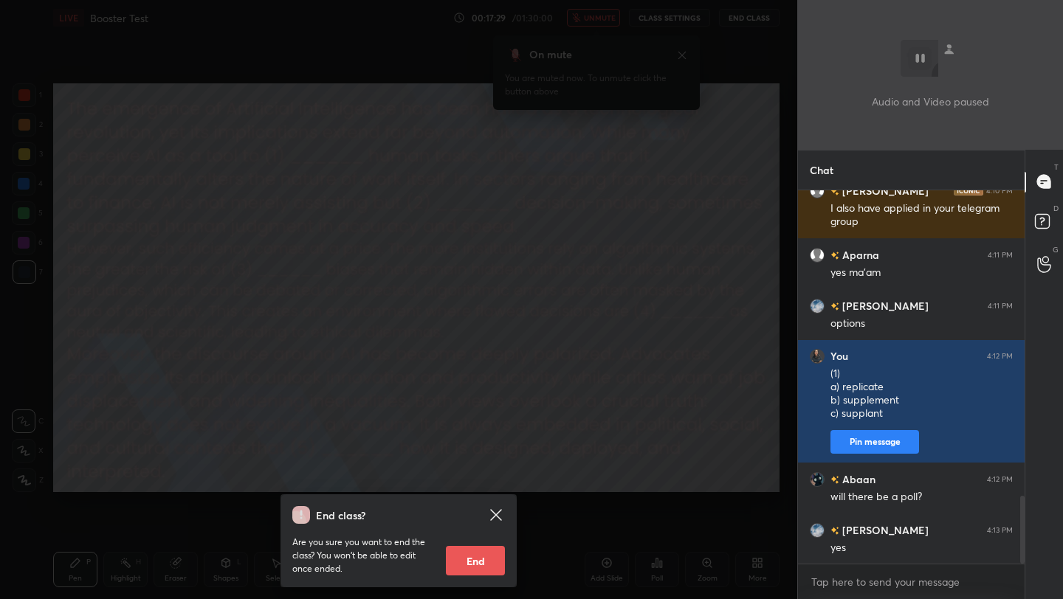 The width and height of the screenshot is (1063, 599). Describe the element at coordinates (859, 255) in the screenshot. I see `h6: Aparna` at that location.